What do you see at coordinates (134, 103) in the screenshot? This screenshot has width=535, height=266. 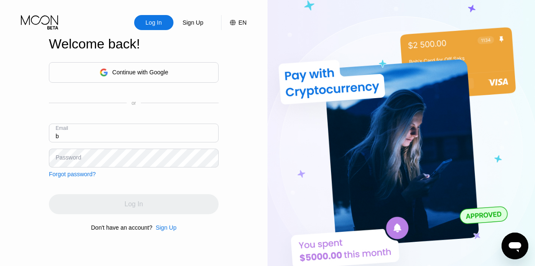 I see `div: or` at bounding box center [134, 103].